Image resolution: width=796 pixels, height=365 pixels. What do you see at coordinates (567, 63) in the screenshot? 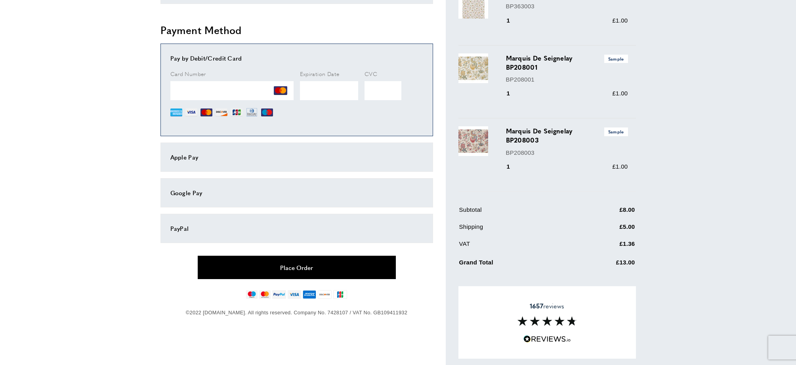
I see `h3: Marquis De Seignelay BP208001` at bounding box center [567, 63].